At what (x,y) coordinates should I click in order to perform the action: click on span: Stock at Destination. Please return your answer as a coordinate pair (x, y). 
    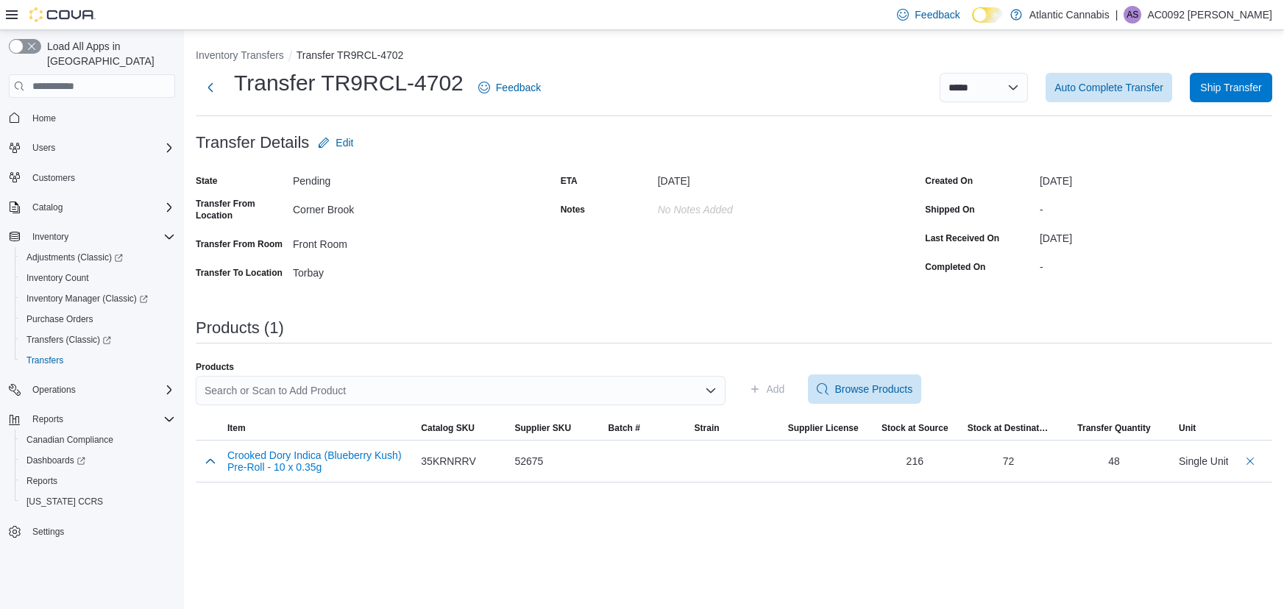
    Looking at the image, I should click on (1008, 428).